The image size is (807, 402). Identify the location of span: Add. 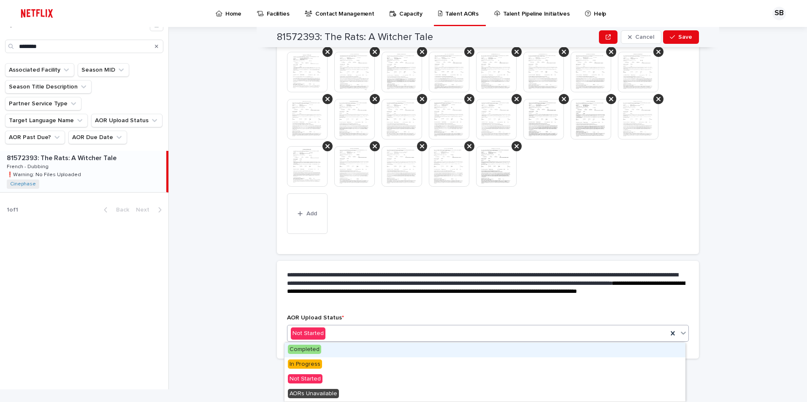
(311, 214).